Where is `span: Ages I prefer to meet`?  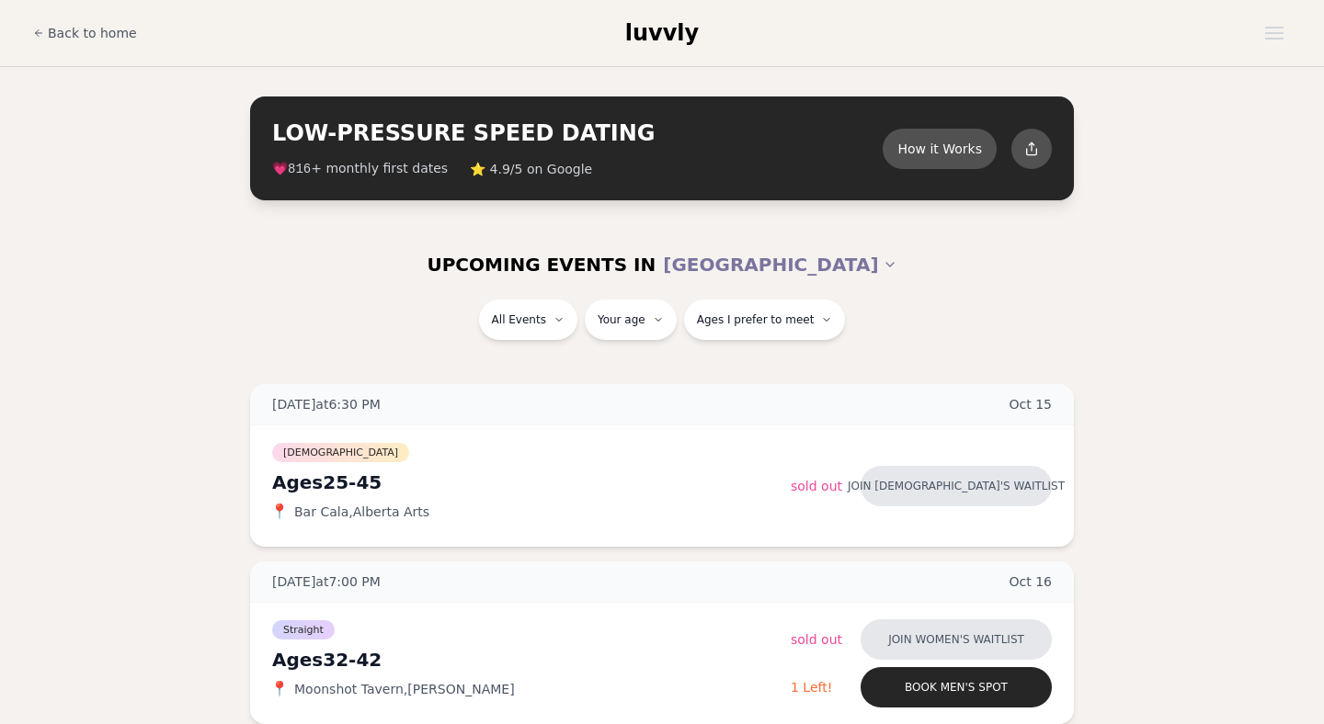 span: Ages I prefer to meet is located at coordinates (756, 320).